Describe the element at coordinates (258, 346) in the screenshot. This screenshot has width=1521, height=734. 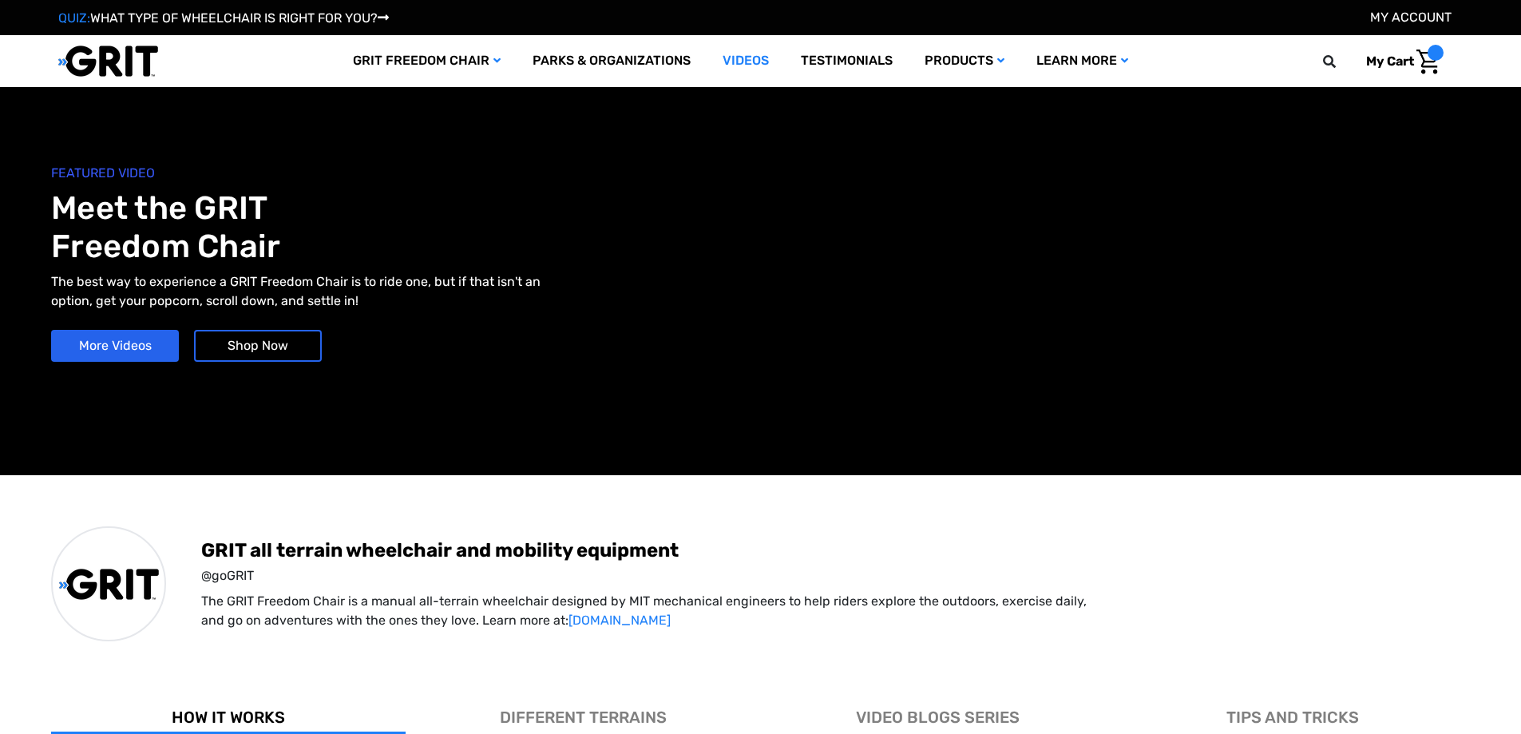
I see `a: Shop Now` at that location.